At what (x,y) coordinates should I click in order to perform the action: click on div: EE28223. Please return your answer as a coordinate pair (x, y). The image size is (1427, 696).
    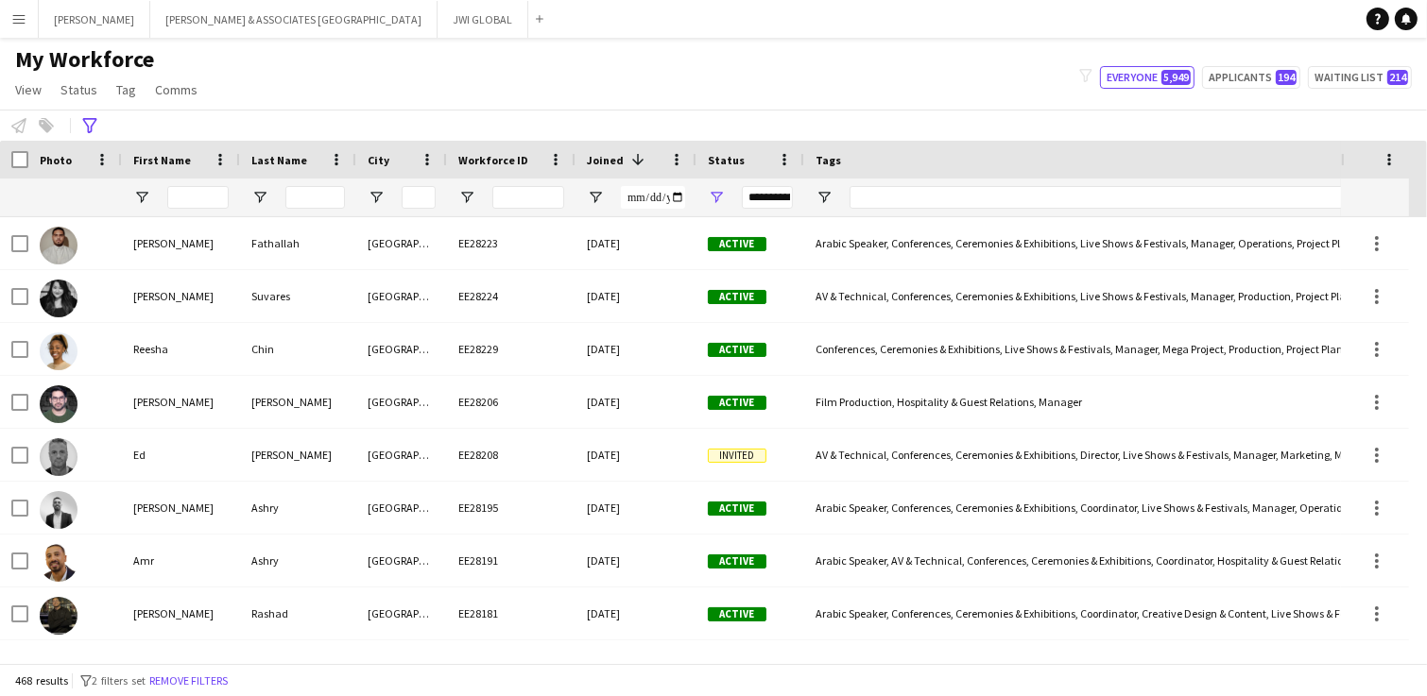
    Looking at the image, I should click on (511, 243).